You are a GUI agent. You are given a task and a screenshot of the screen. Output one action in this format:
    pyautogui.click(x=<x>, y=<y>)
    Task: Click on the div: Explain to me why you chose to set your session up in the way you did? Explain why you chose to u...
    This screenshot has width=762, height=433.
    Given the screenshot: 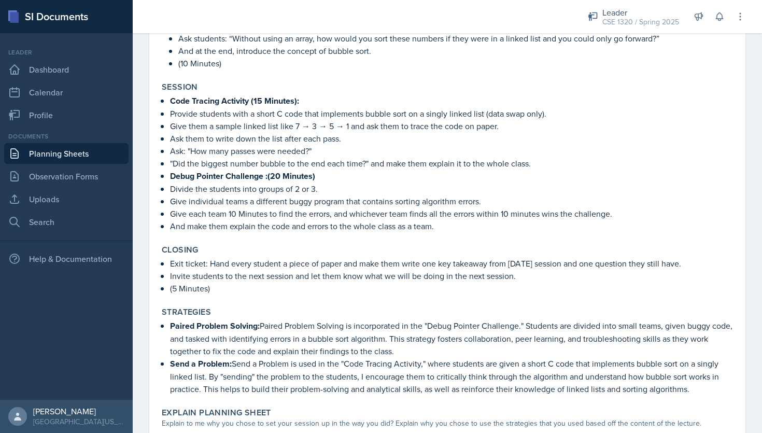 What is the action you would take?
    pyautogui.click(x=447, y=423)
    